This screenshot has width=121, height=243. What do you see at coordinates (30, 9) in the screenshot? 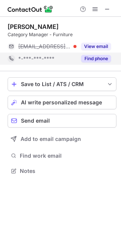
I see `img: ContactOut v5.3.10` at bounding box center [30, 9].